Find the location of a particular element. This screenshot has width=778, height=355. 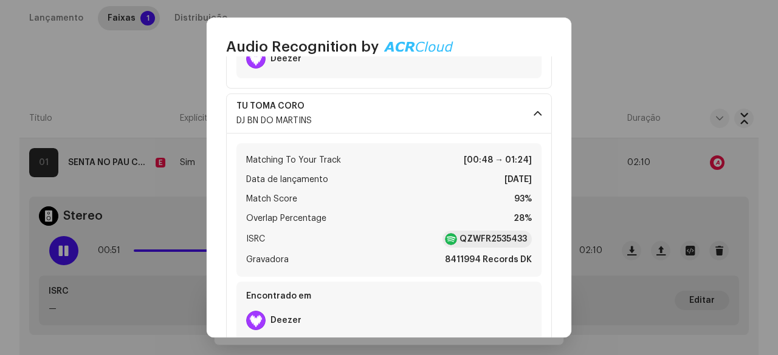

span: TU TOMA CORO is located at coordinates (278, 106).